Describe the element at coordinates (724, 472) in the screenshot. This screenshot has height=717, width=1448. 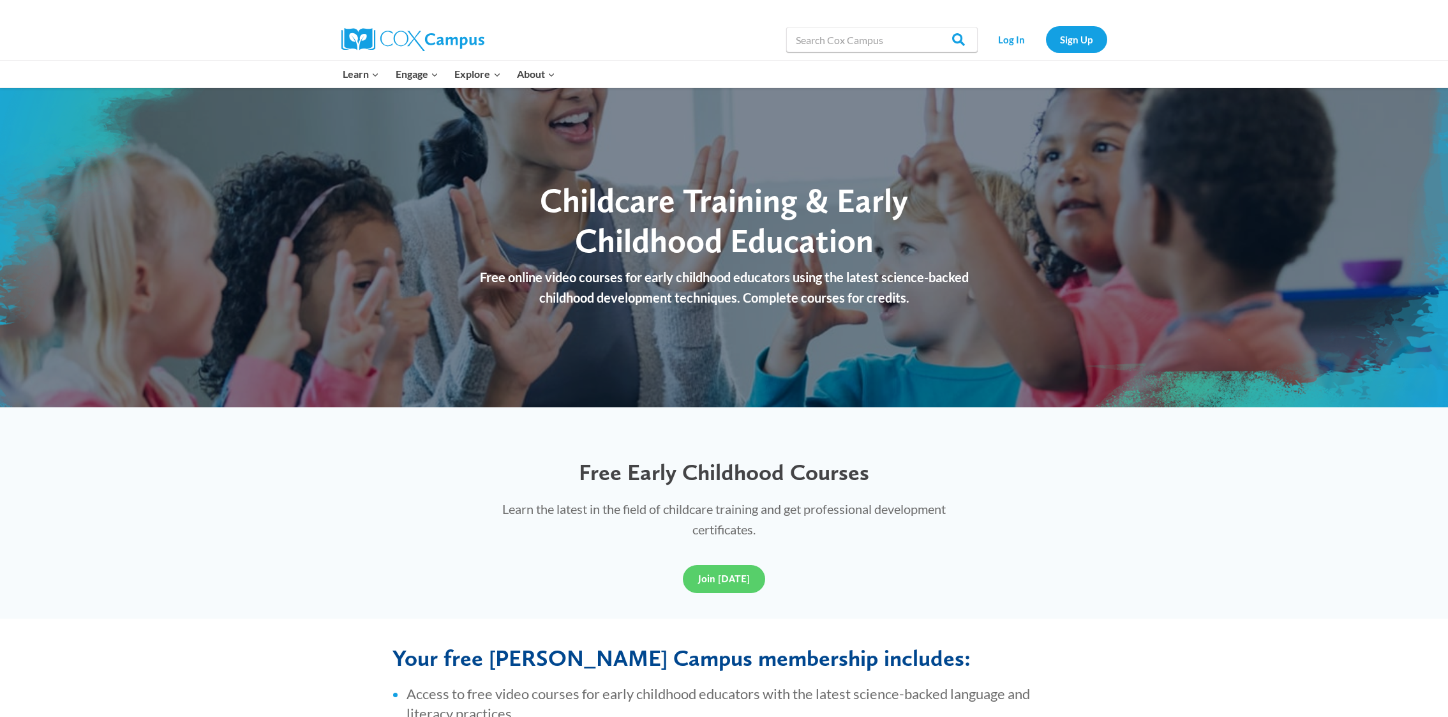
I see `span: Free Early Childhood Courses` at that location.